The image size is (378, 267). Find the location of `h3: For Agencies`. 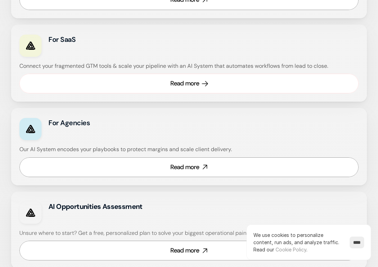

h3: For Agencies is located at coordinates (103, 123).